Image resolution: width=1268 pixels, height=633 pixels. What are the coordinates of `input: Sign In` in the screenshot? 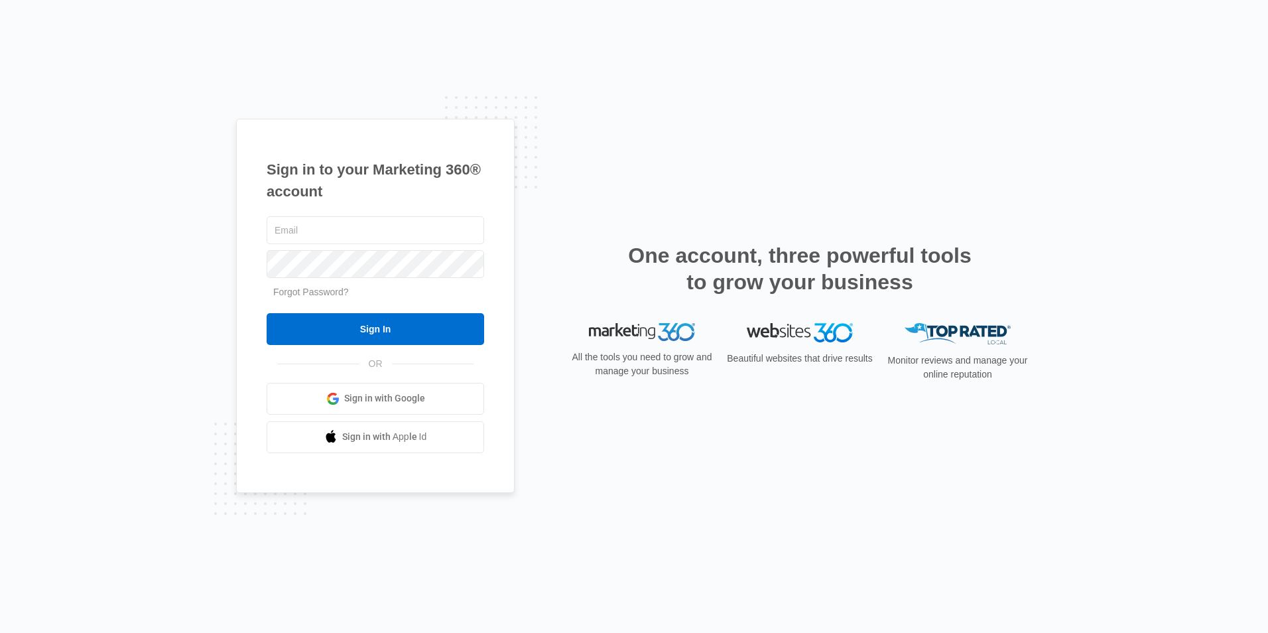 It's located at (375, 329).